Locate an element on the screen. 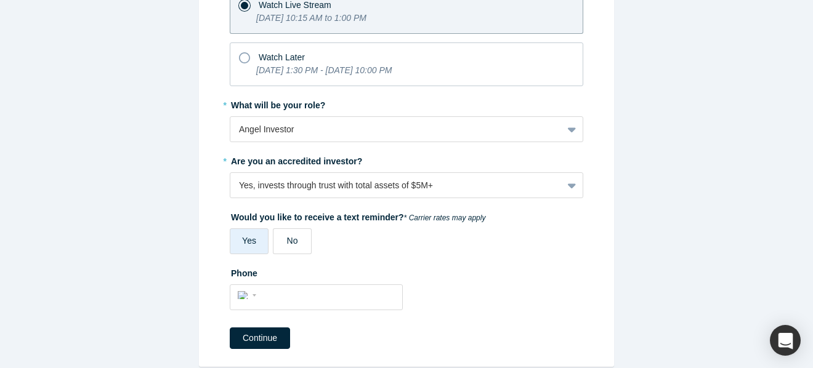 This screenshot has width=813, height=368. span: Yes is located at coordinates (249, 241).